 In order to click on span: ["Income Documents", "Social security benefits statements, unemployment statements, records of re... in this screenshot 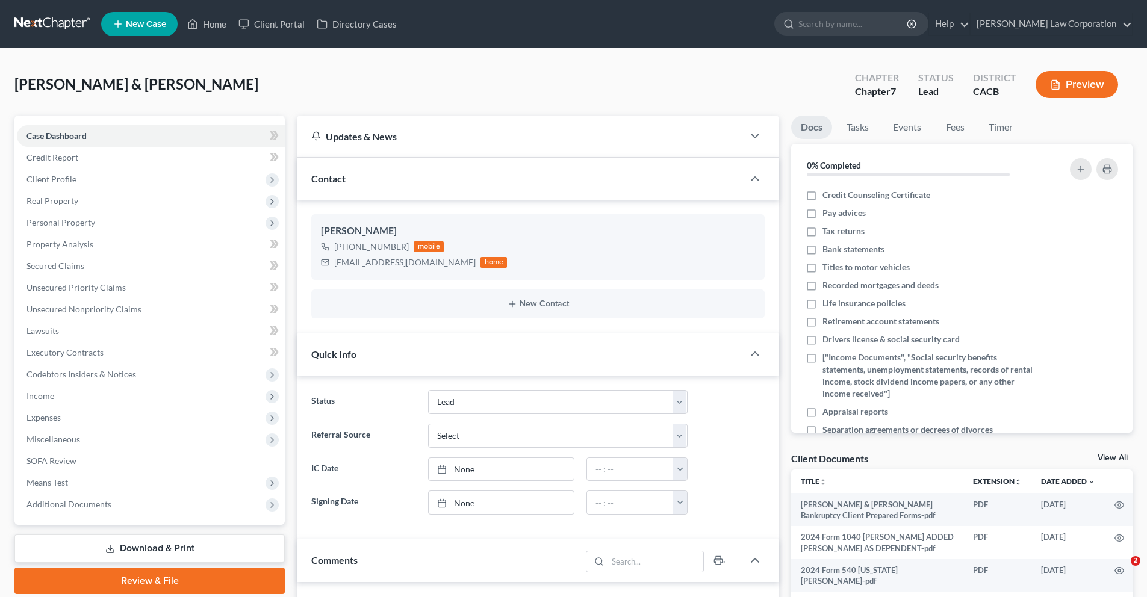, I will do `click(930, 376)`.